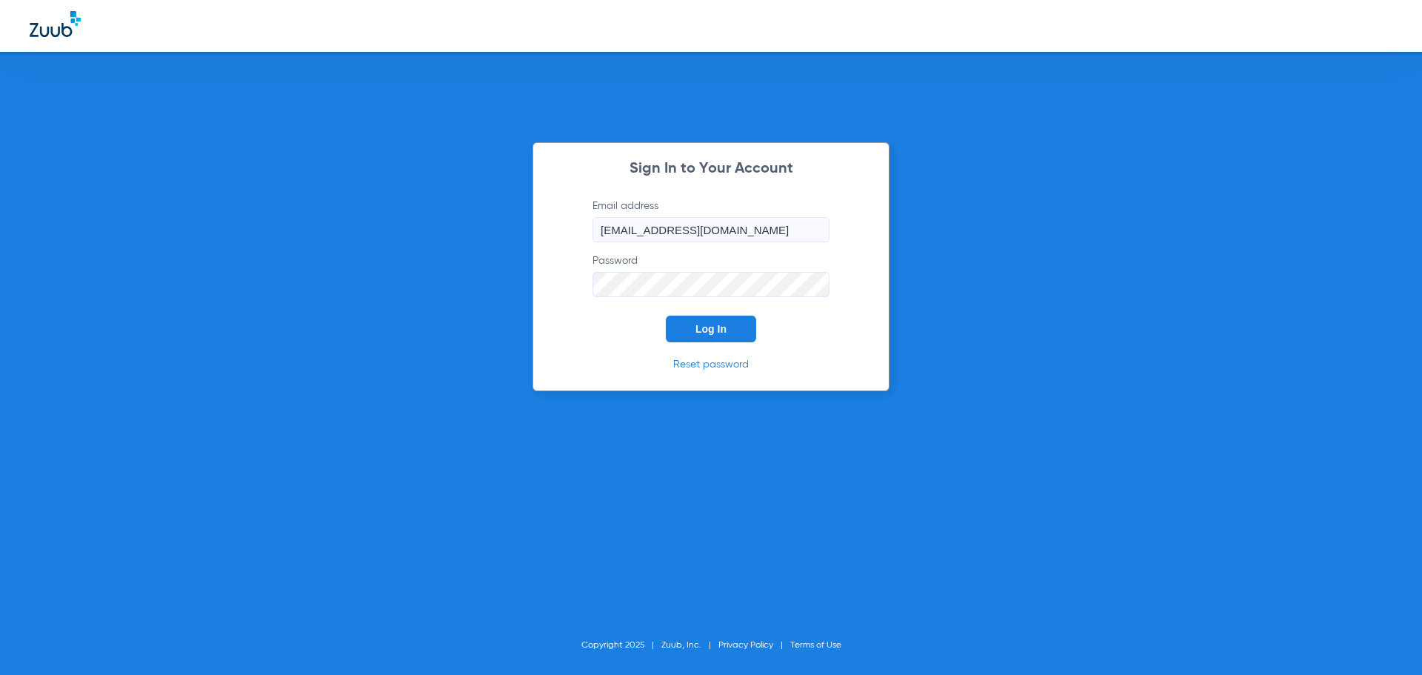  Describe the element at coordinates (711, 329) in the screenshot. I see `span: Log In` at that location.